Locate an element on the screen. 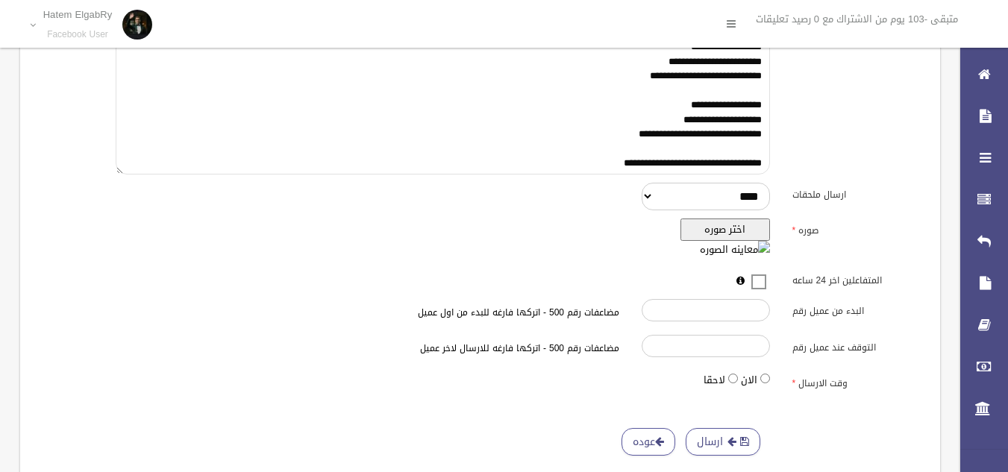  small: Facebook User is located at coordinates (78, 34).